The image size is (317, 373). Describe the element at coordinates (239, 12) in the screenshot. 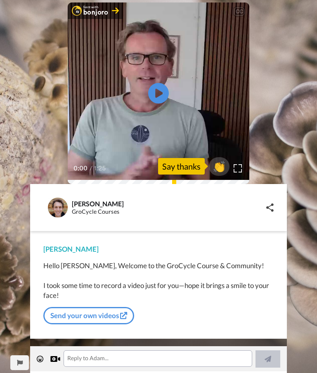

I see `div: CC` at that location.